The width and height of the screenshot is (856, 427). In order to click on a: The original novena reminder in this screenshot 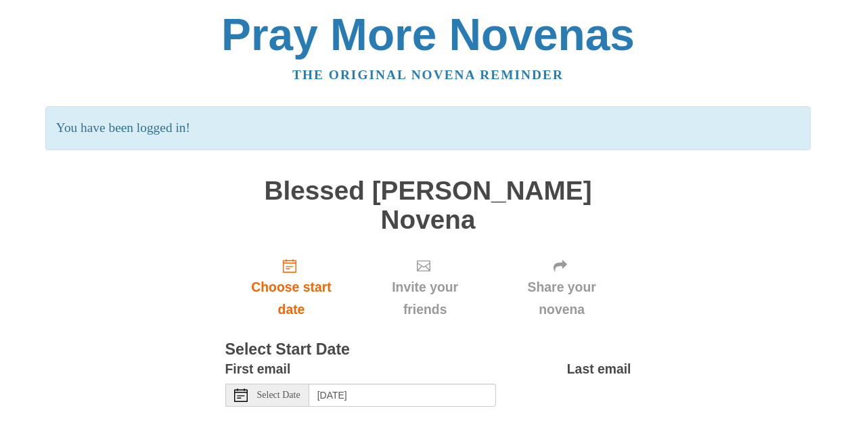, I will do `click(428, 74)`.